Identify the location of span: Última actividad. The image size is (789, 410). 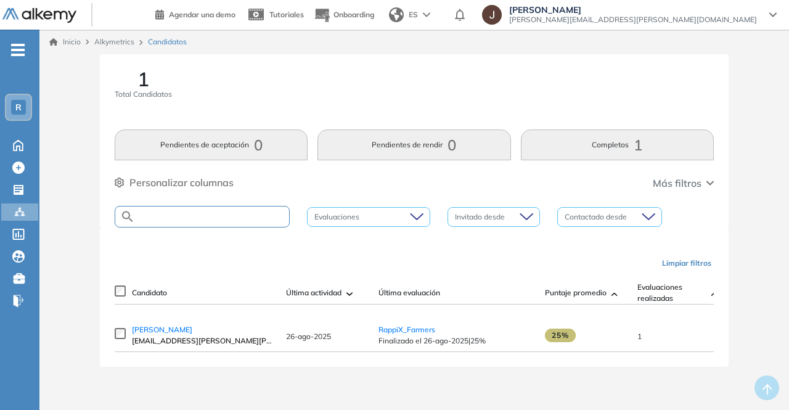
(314, 293).